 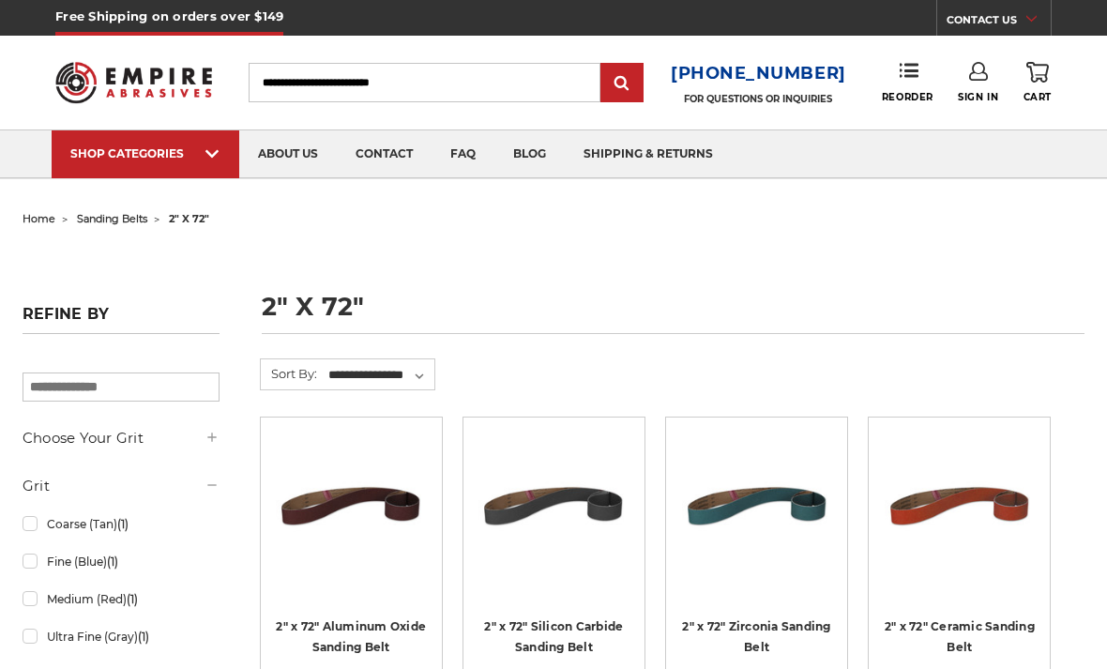 What do you see at coordinates (622, 83) in the screenshot?
I see `input: Submit` at bounding box center [622, 83].